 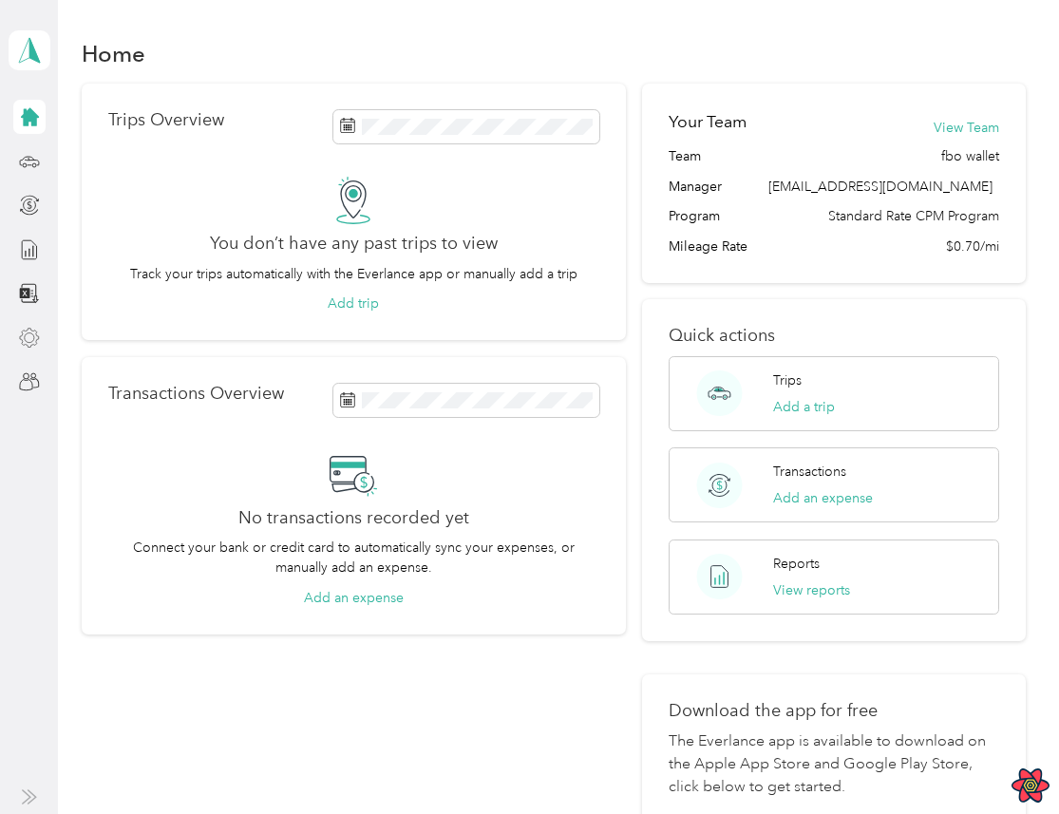 What do you see at coordinates (694, 216) in the screenshot?
I see `span: Program` at bounding box center [694, 216].